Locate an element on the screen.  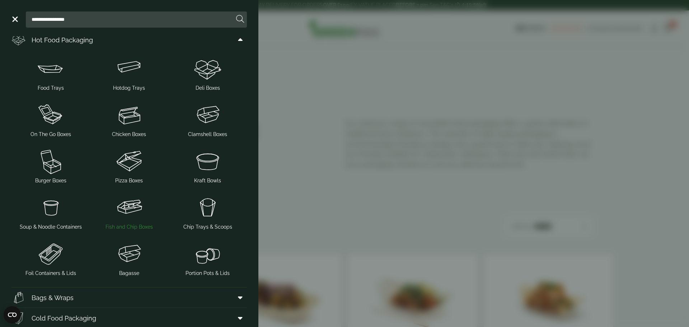
a: Bagasse is located at coordinates (129, 258).